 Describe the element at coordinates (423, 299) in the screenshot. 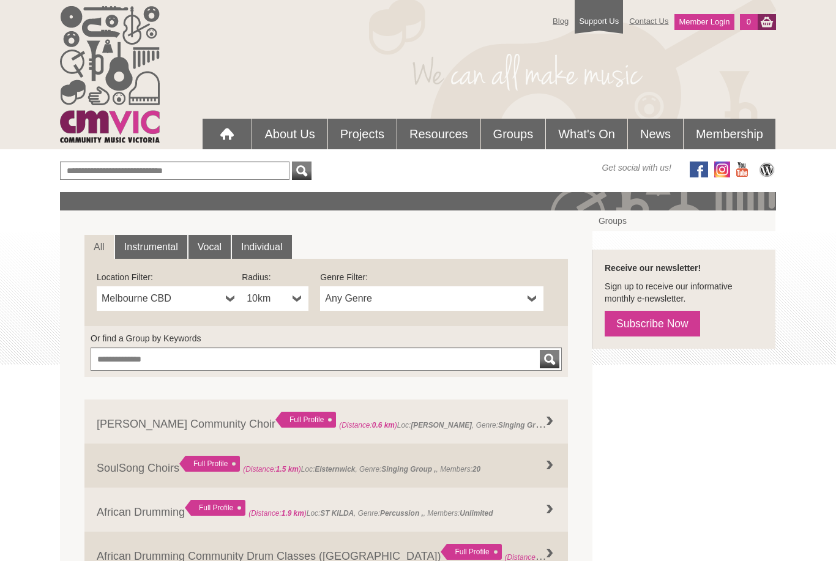

I see `span: Any Genre` at that location.